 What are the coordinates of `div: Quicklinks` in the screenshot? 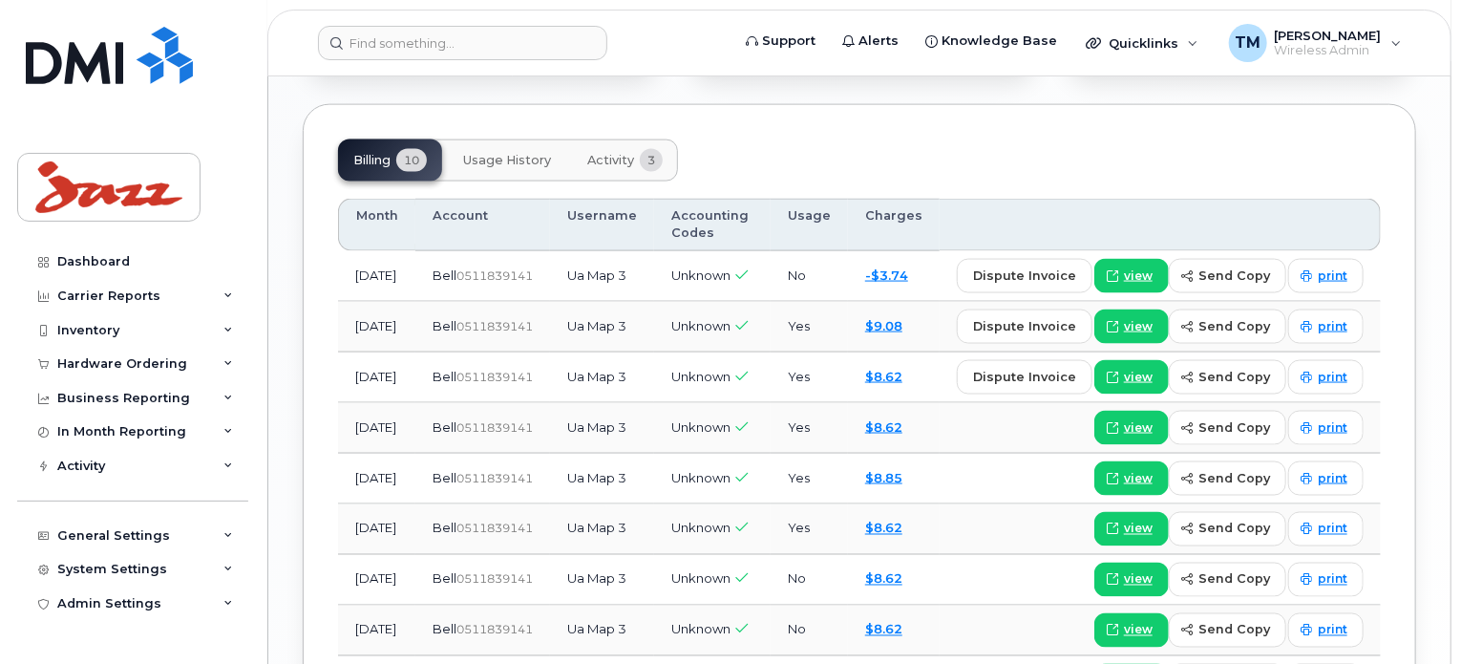 It's located at (1142, 43).